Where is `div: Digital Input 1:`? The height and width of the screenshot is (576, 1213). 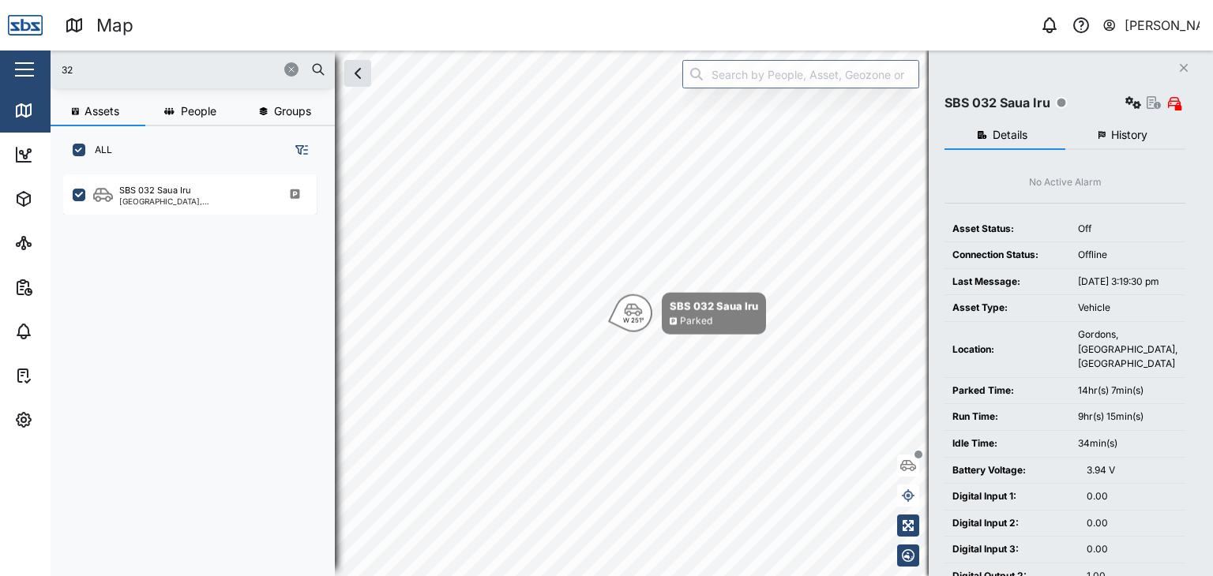 div: Digital Input 1: is located at coordinates (1012, 497).